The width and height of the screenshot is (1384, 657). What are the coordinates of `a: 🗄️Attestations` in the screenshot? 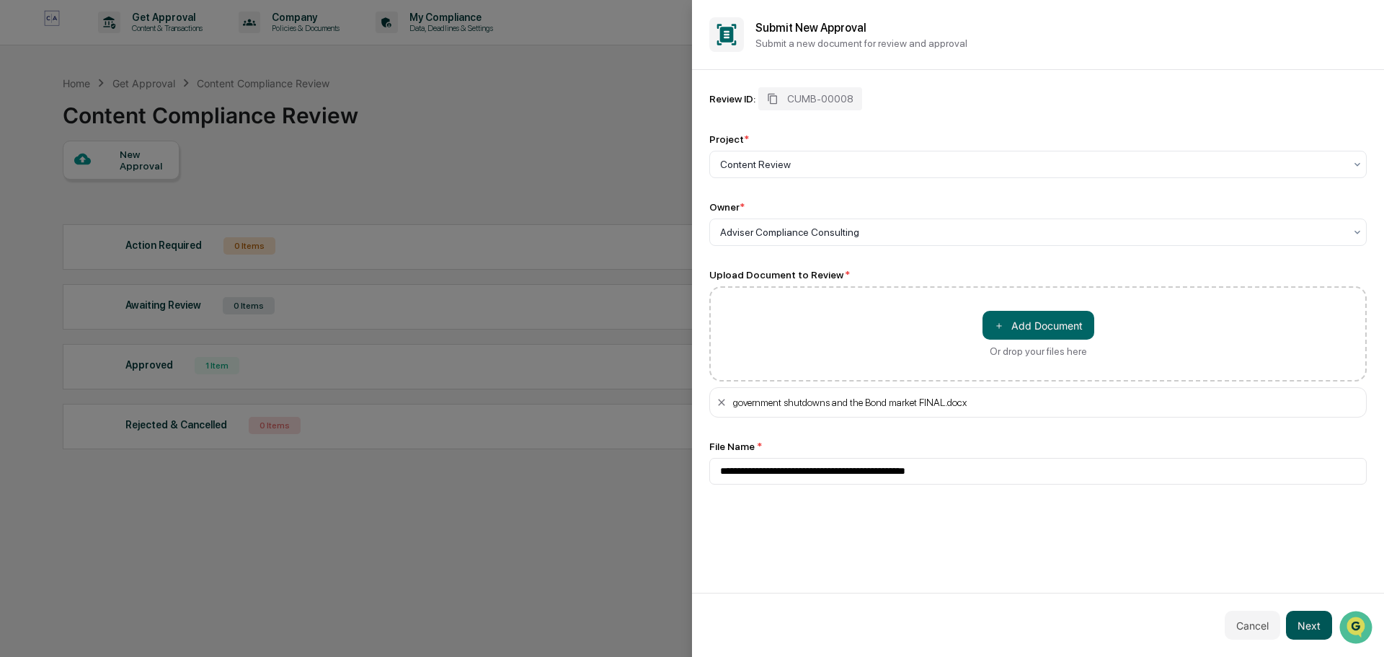 It's located at (141, 189).